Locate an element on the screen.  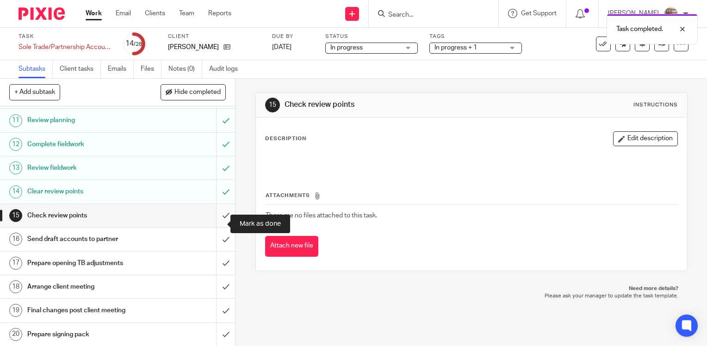
label: Task is located at coordinates (65, 37).